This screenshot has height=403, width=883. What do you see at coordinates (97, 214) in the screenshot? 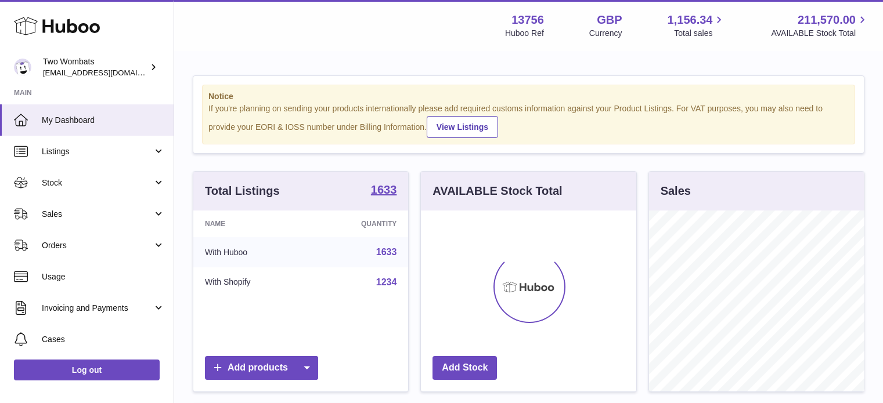
I see `span: Sales` at bounding box center [97, 214].